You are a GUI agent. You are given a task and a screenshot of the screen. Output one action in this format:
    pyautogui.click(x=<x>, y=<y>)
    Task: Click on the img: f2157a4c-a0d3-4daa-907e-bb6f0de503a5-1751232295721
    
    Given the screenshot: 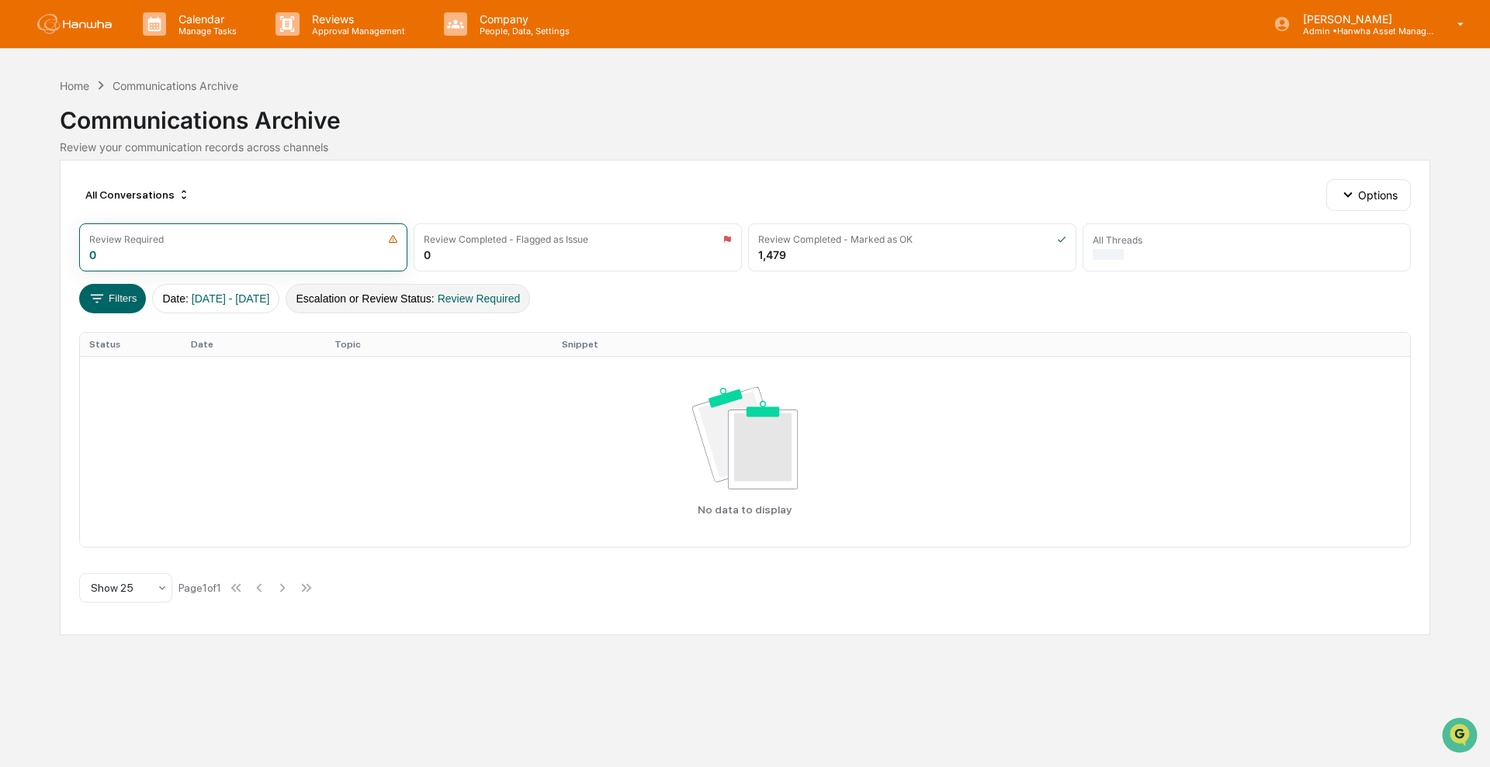 What is the action you would take?
    pyautogui.click(x=19, y=19)
    